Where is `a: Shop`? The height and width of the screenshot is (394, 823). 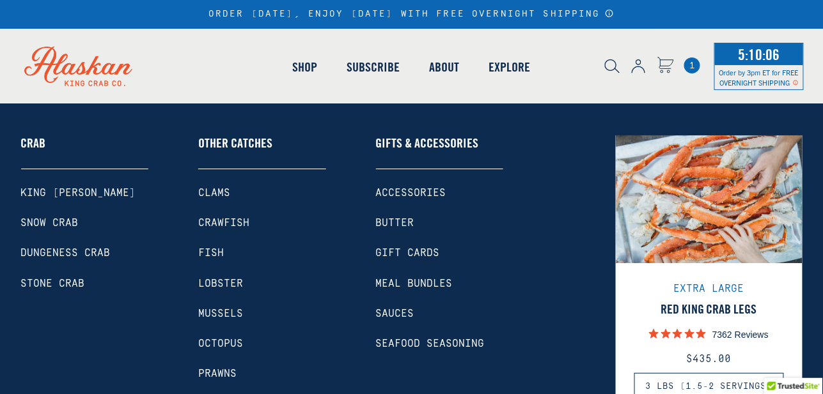
a: Shop is located at coordinates (305, 67).